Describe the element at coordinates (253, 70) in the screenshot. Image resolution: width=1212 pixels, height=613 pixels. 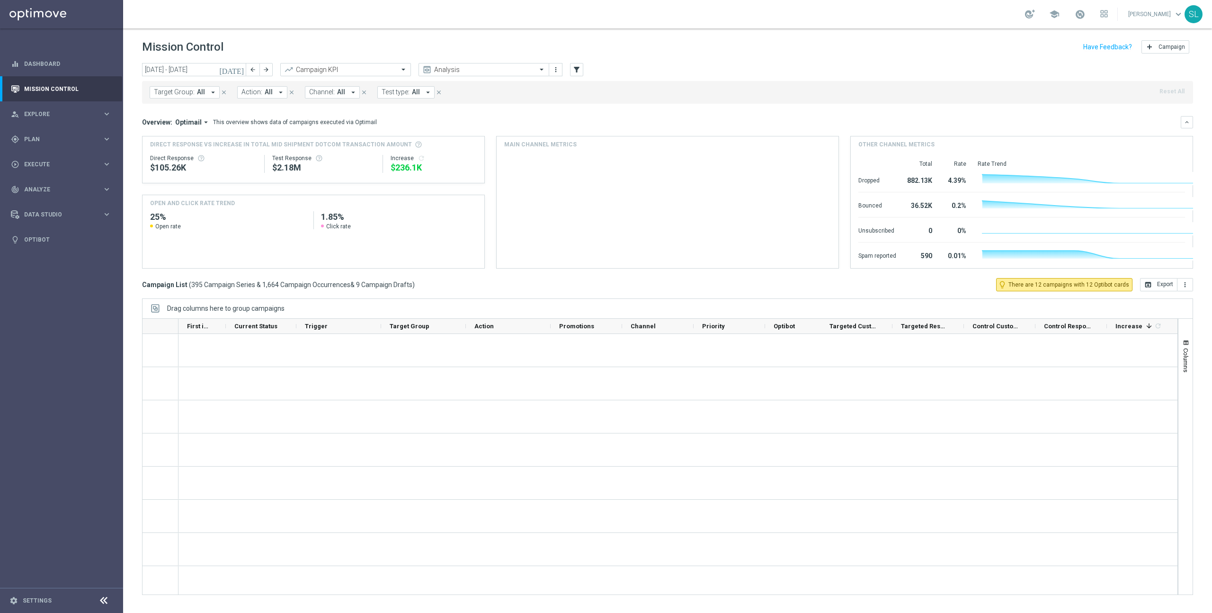
I see `button: arrow_back` at that location.